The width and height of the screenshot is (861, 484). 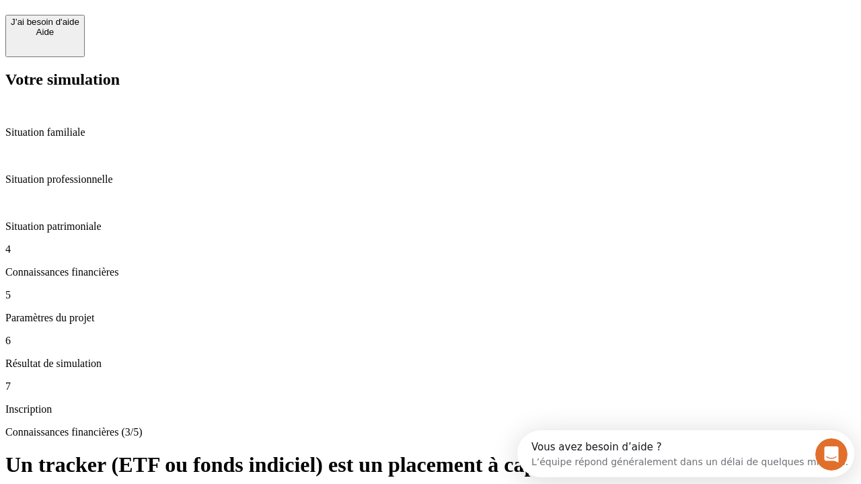 I want to click on p: Situation familiale, so click(x=431, y=133).